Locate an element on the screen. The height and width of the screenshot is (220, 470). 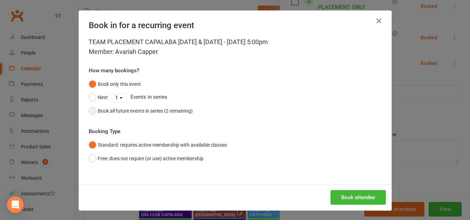
button: Book all future events in series (2 remaining) is located at coordinates (141, 111).